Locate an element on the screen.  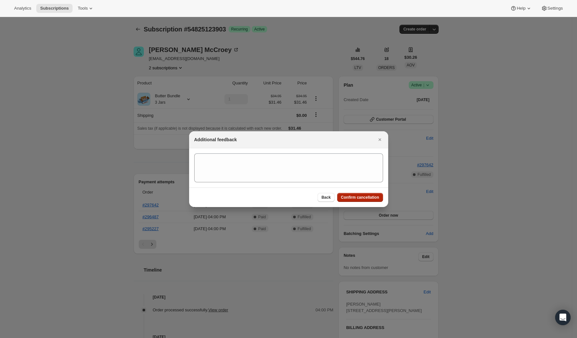
button: Analytics is located at coordinates (22, 8).